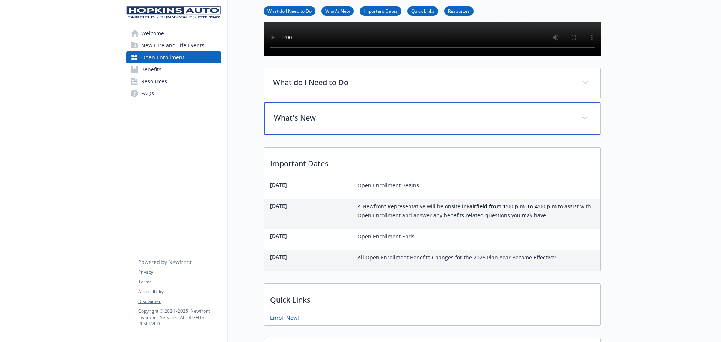 The height and width of the screenshot is (342, 721). Describe the element at coordinates (290, 11) in the screenshot. I see `a: What do I Need to Do` at that location.